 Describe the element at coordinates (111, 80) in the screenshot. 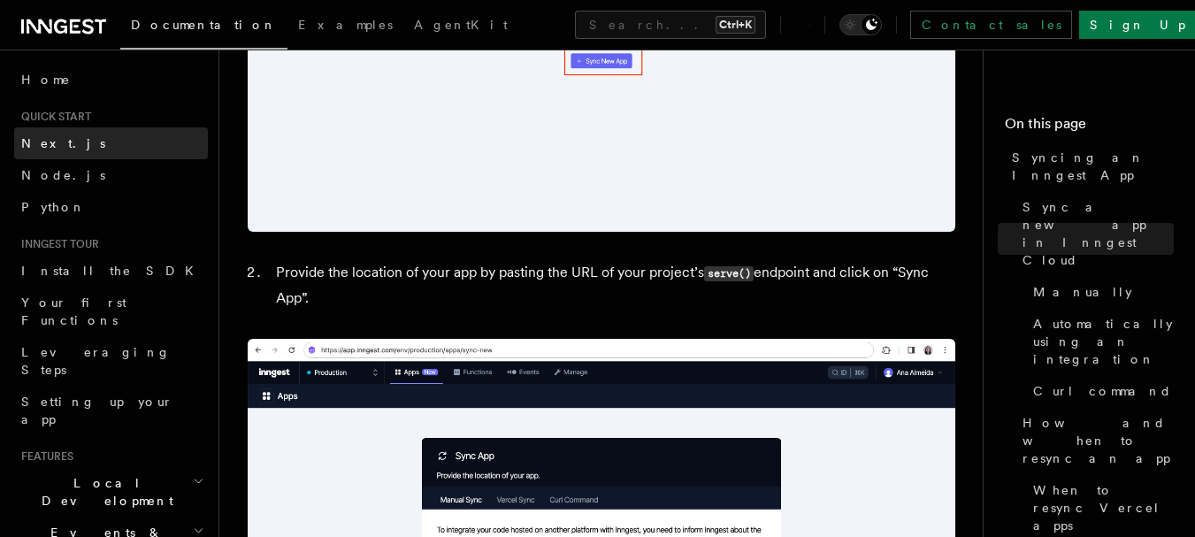

I see `a: Home` at that location.